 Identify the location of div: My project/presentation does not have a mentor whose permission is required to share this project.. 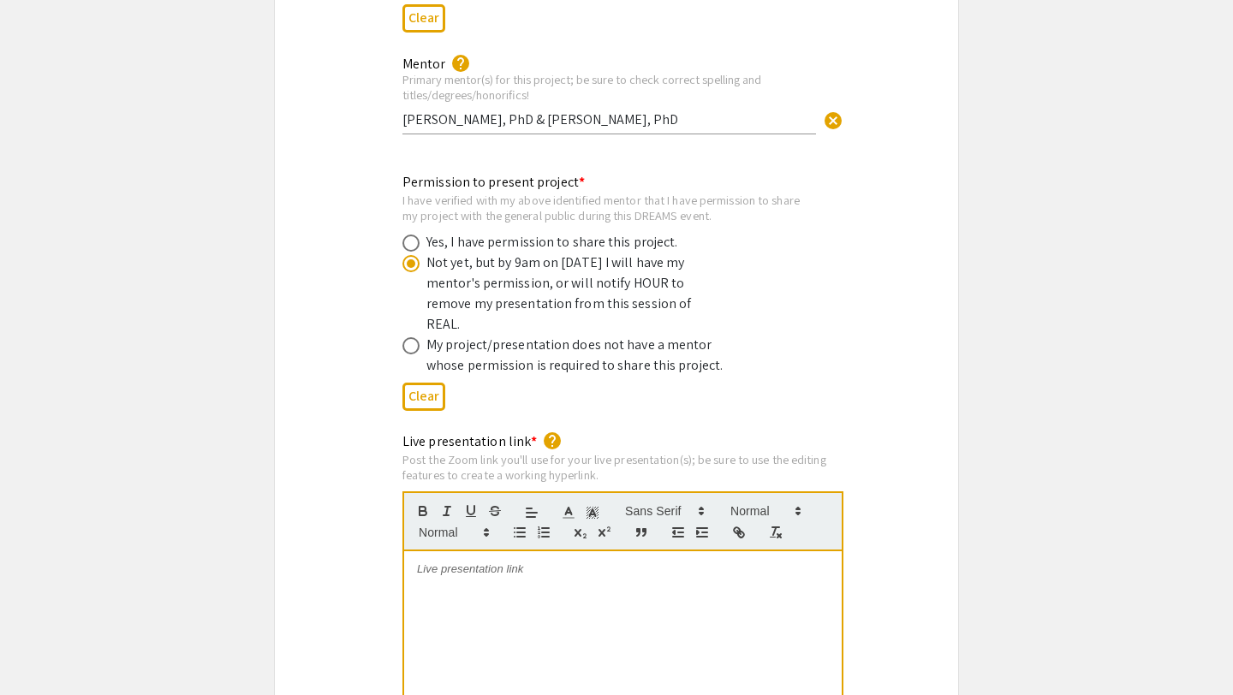
(576, 355).